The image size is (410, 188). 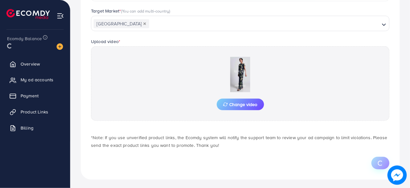 I want to click on span: (You can add multi-country), so click(x=145, y=11).